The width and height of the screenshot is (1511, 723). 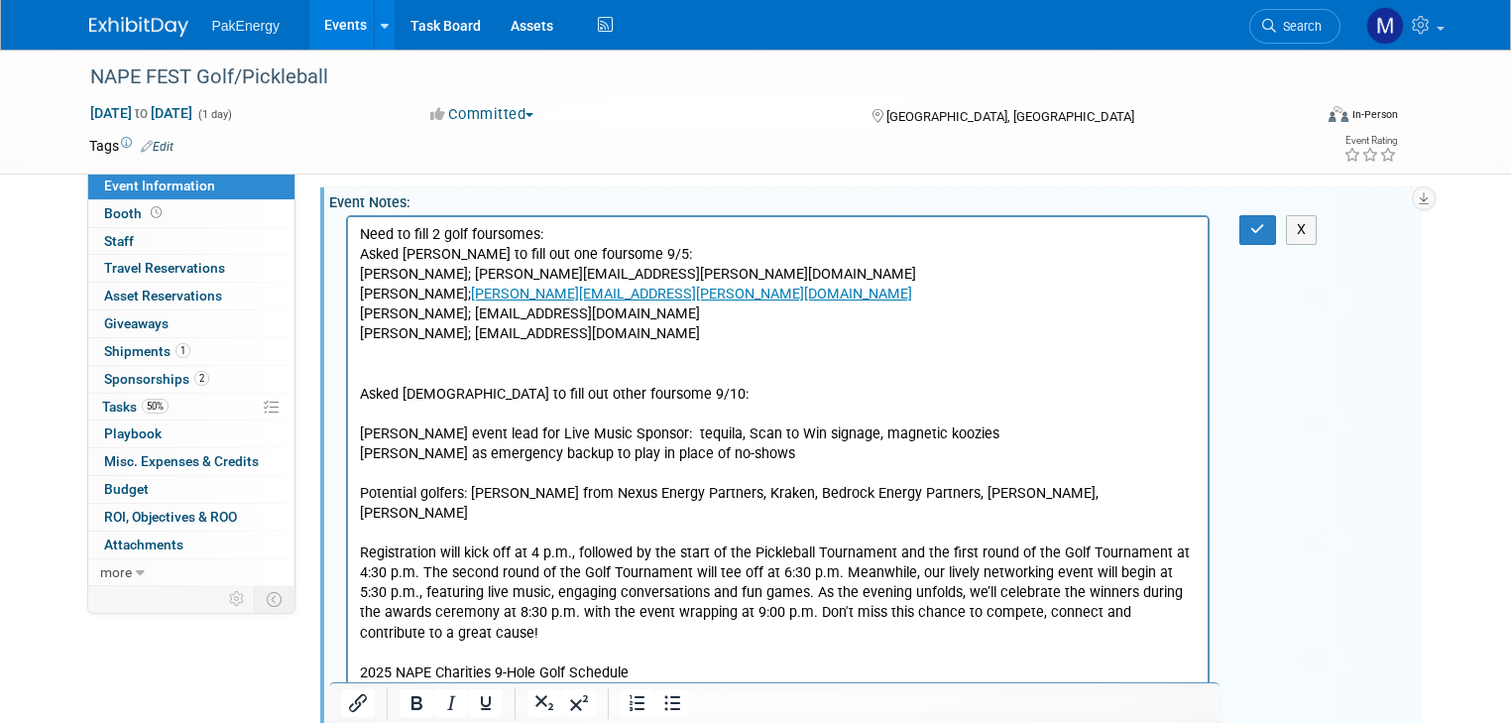 I want to click on a: Event Information, so click(x=191, y=185).